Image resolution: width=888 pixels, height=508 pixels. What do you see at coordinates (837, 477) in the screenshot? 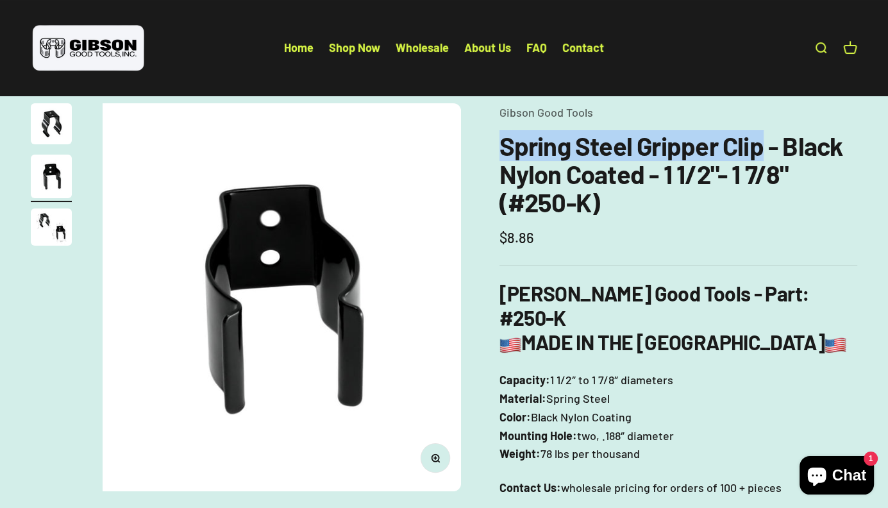
I see `inbox-online-store-chat: Shopify online store chat` at bounding box center [837, 477].